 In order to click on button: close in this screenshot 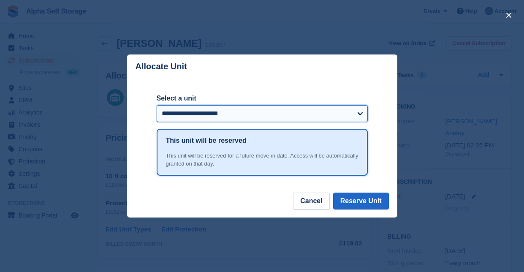, I will do `click(509, 15)`.